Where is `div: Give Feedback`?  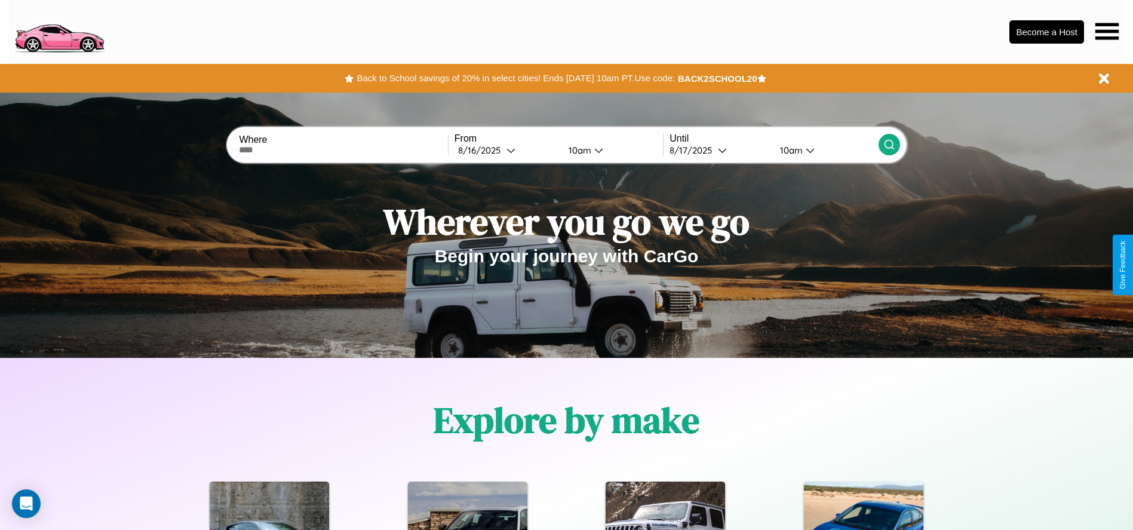
div: Give Feedback is located at coordinates (1123, 265).